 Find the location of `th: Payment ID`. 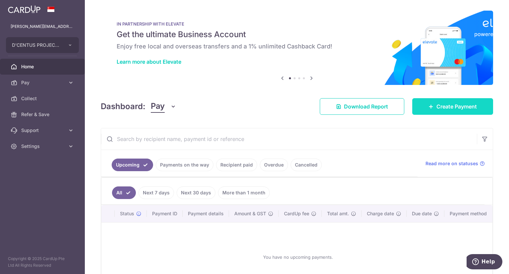

th: Payment ID is located at coordinates (165, 213).